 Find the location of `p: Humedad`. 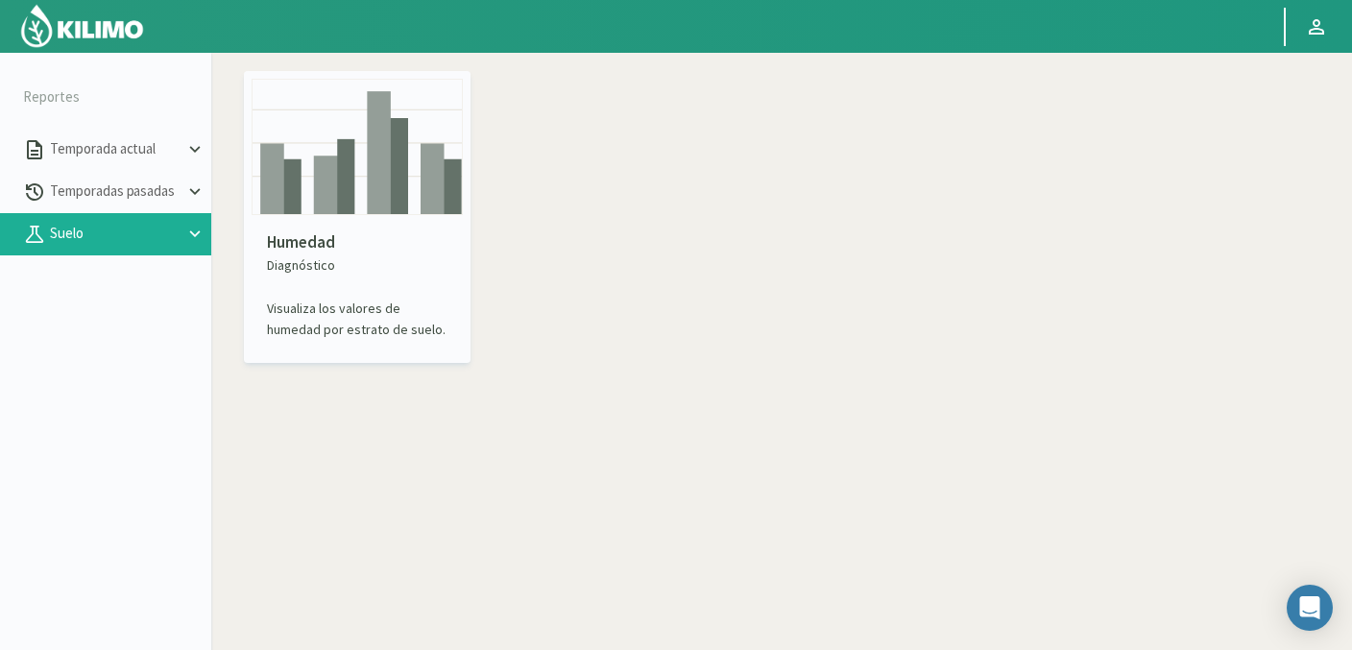

p: Humedad is located at coordinates (357, 243).